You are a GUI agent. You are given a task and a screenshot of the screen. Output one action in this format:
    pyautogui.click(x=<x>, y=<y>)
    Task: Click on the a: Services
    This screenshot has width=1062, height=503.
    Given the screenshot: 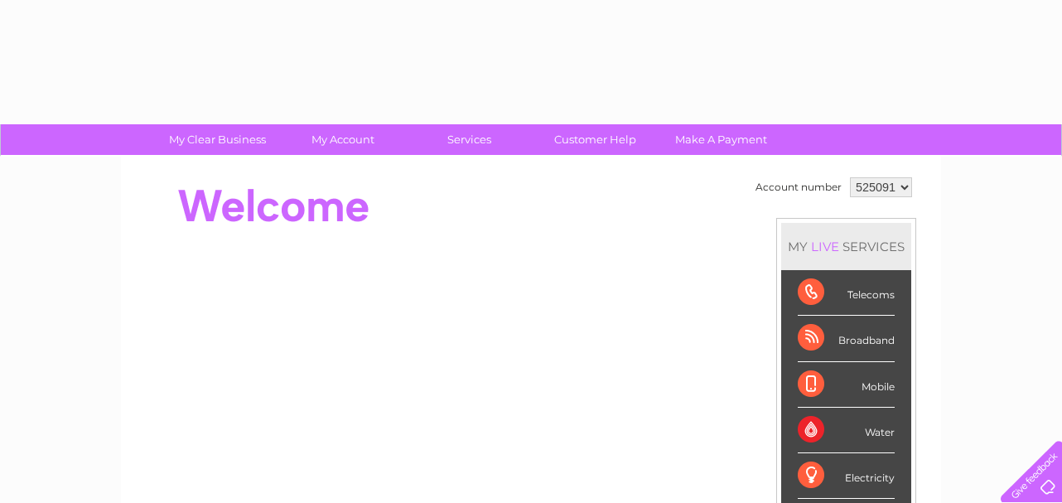 What is the action you would take?
    pyautogui.click(x=469, y=139)
    